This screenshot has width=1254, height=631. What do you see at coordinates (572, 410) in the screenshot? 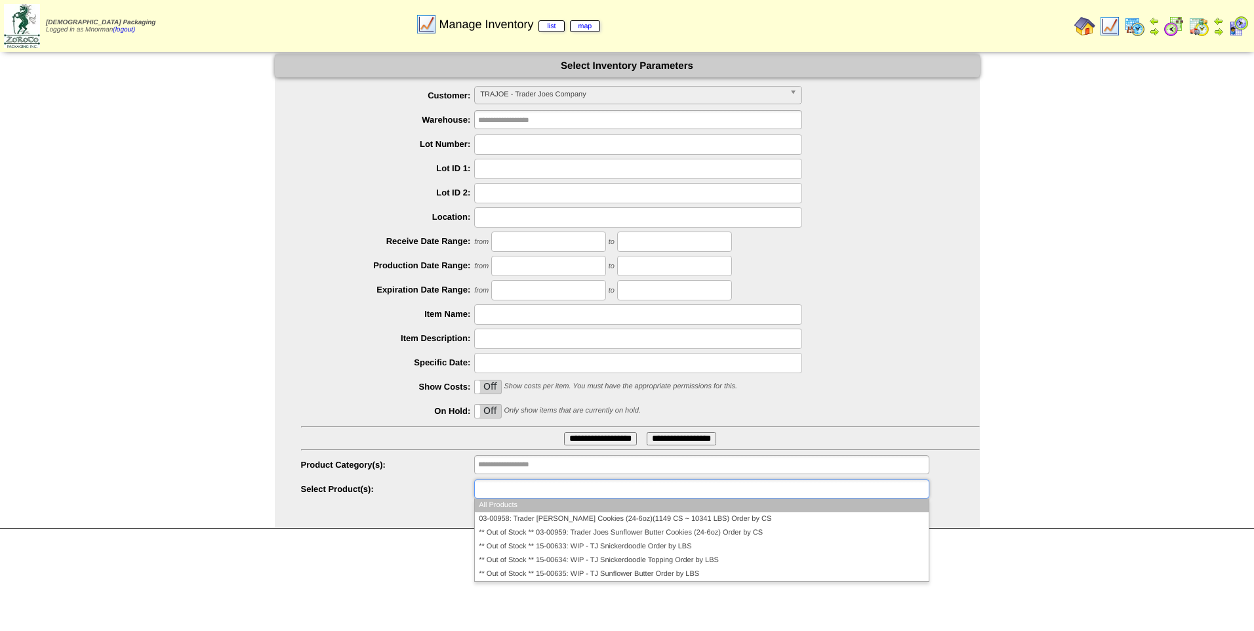
I see `span: Only show items that are currently on hold.` at bounding box center [572, 410].